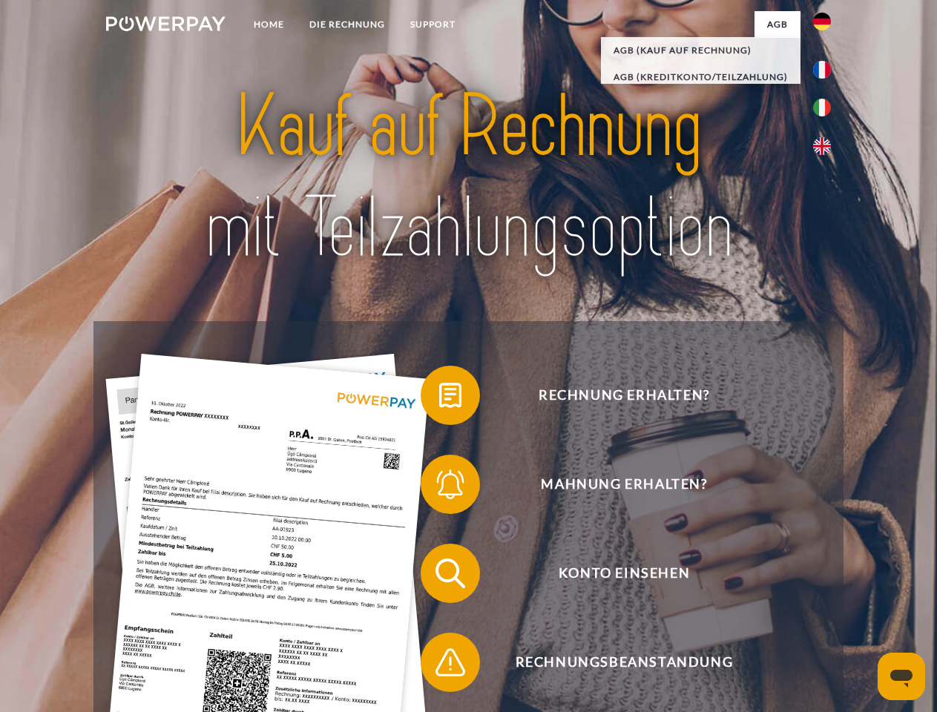 Image resolution: width=937 pixels, height=712 pixels. Describe the element at coordinates (624, 484) in the screenshot. I see `span: Mahnung erhalten?` at that location.